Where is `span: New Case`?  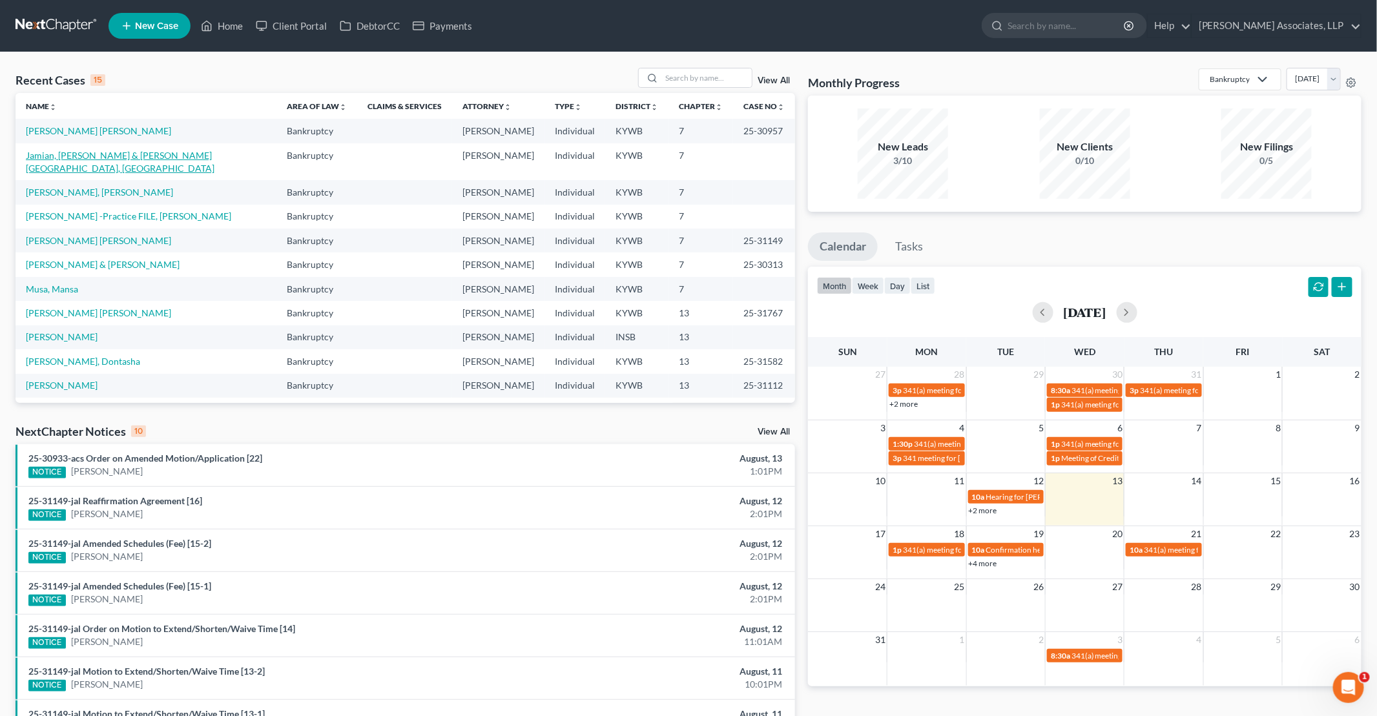
span: New Case is located at coordinates (156, 26).